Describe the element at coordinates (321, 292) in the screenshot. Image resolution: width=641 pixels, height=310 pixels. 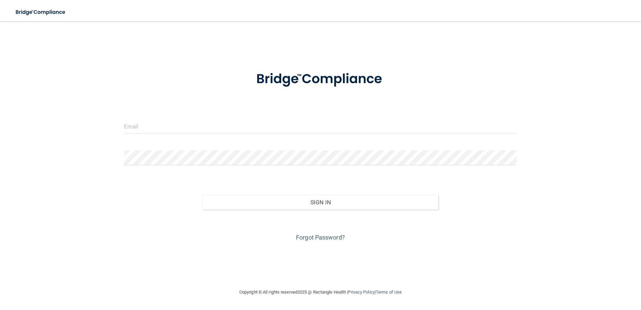
I see `div: Copyright © All rights reserved 2025 @ Rectangle Health | |` at that location.